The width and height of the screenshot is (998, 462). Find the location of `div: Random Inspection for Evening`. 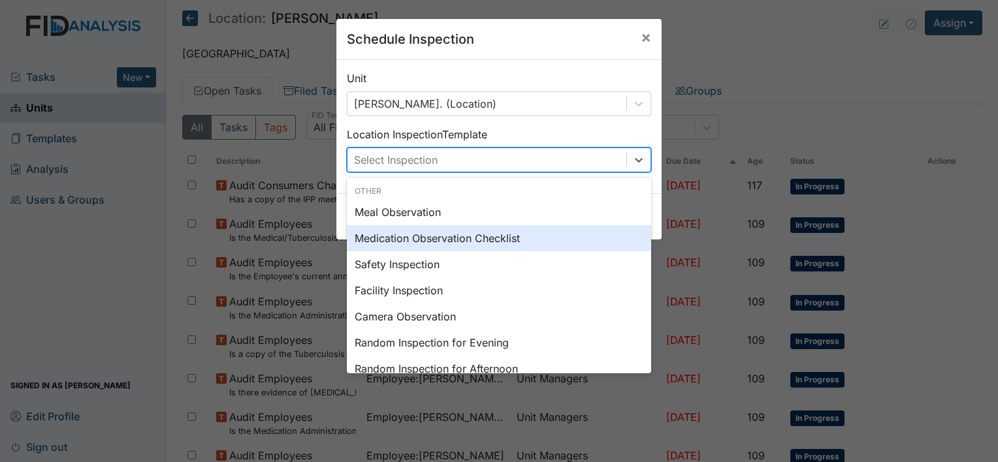

div: Random Inspection for Evening is located at coordinates (499, 343).